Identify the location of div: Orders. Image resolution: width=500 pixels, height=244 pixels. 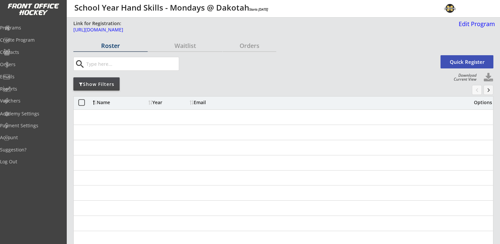
(249, 46).